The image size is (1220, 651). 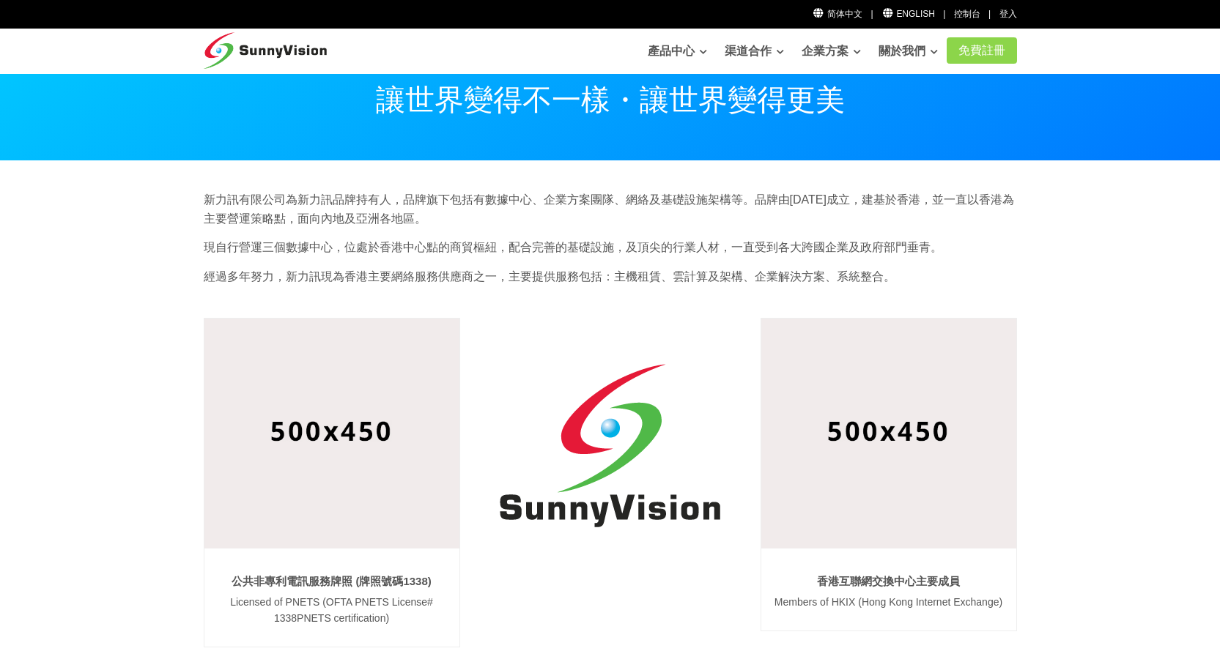 What do you see at coordinates (1008, 14) in the screenshot?
I see `a: 登入` at bounding box center [1008, 14].